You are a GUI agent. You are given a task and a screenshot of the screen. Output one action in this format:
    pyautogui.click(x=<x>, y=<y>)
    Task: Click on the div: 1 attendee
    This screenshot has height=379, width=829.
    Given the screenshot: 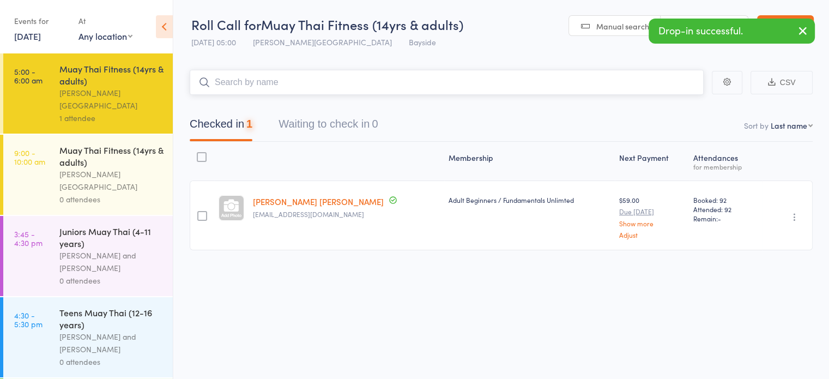 What is the action you would take?
    pyautogui.click(x=111, y=118)
    